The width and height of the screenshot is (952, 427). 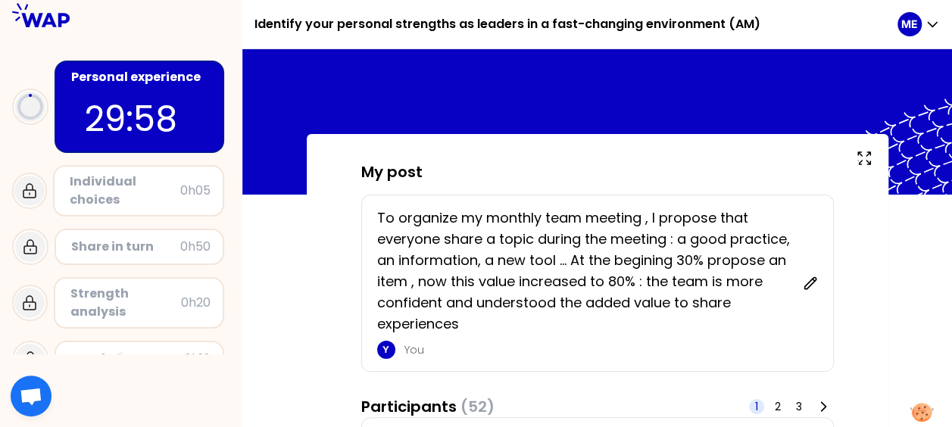 I want to click on div: Break ☕️, so click(x=127, y=359).